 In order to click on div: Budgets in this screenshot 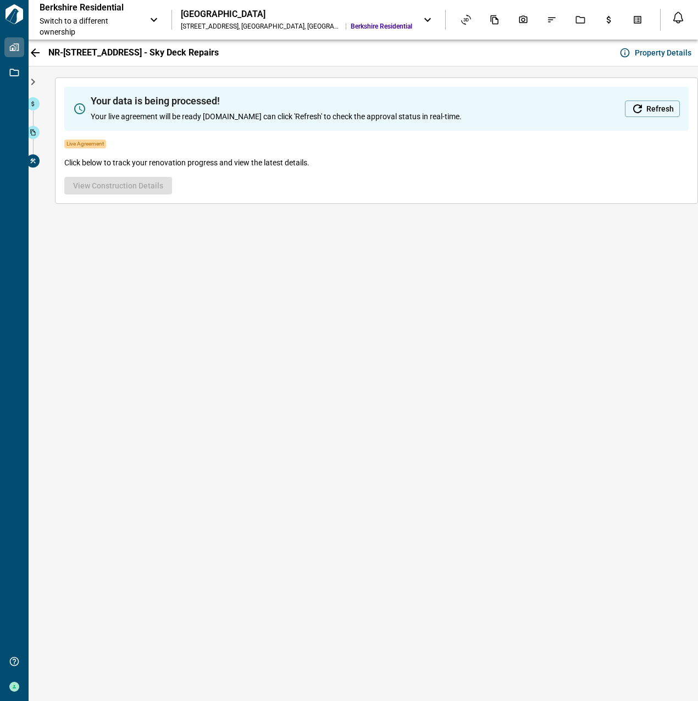, I will do `click(609, 20)`.